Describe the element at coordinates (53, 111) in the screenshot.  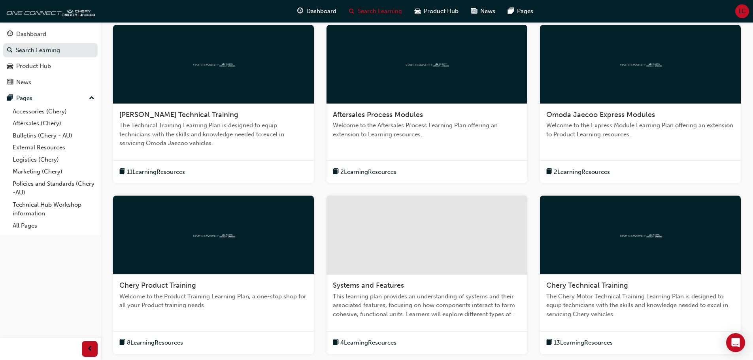
I see `a: Accessories (Chery)` at that location.